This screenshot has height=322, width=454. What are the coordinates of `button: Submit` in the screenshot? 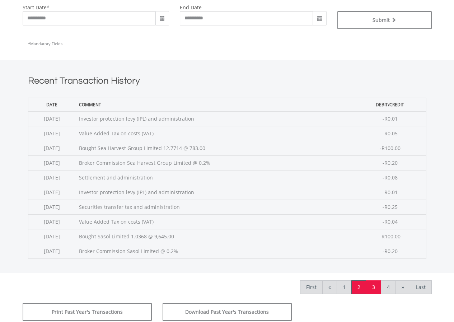 It's located at (385, 20).